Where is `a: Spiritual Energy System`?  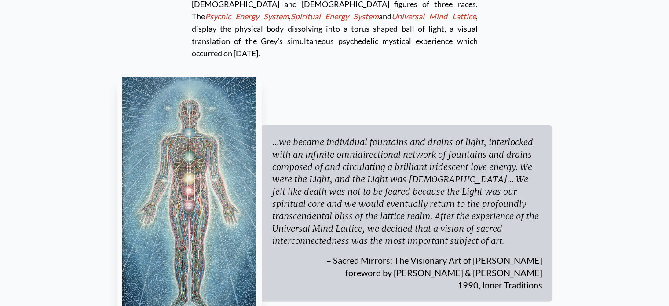 a: Spiritual Energy System is located at coordinates (335, 16).